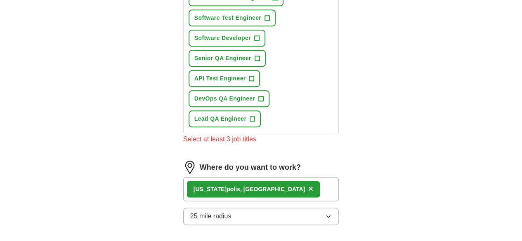 This screenshot has width=522, height=241. I want to click on button: API Test Engineer, so click(224, 78).